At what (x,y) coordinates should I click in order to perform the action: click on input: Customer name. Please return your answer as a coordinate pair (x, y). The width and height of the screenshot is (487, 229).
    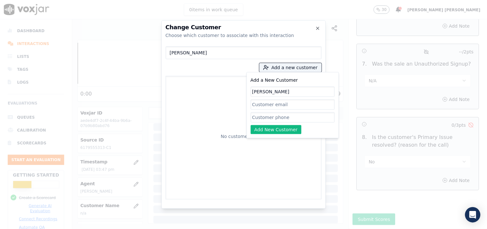
    Looking at the image, I should click on (293, 92).